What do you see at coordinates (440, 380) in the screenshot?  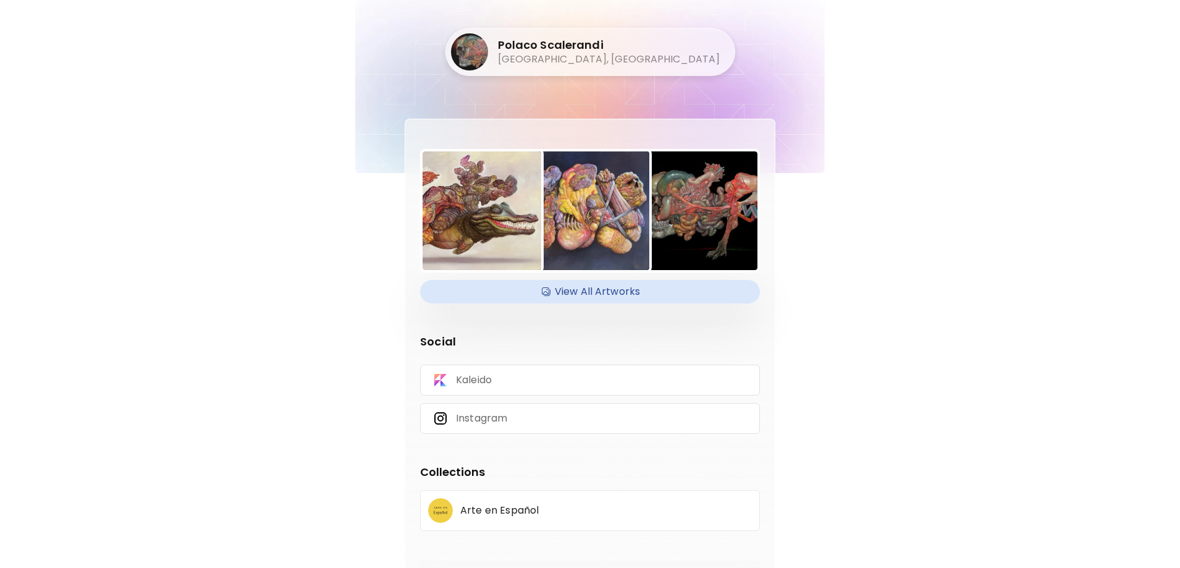 I see `img: Kaleido` at bounding box center [440, 380].